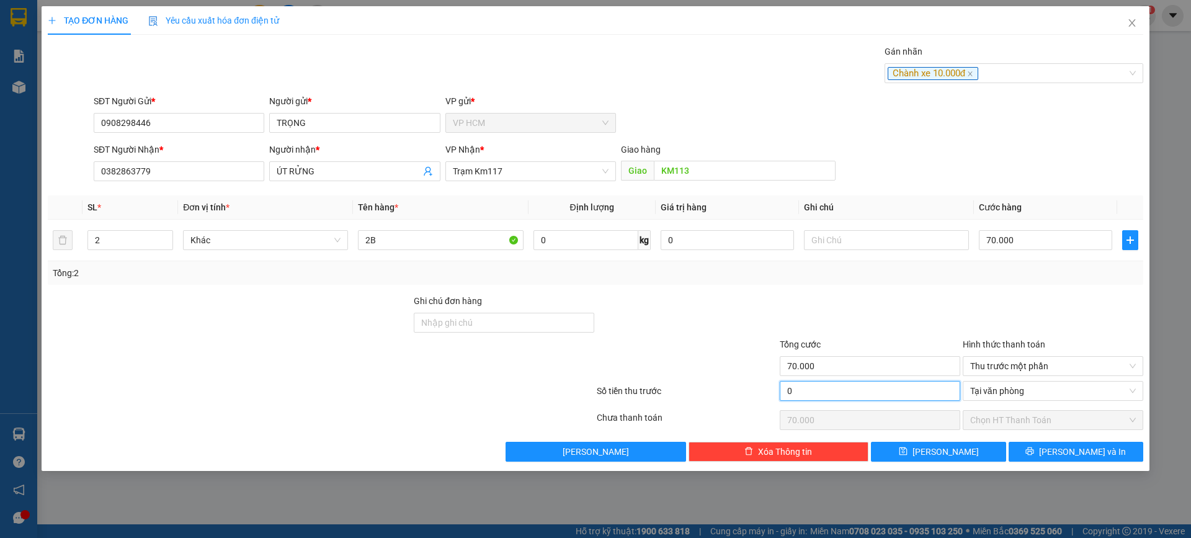 This screenshot has height=538, width=1191. I want to click on th: Ghi chú, so click(886, 207).